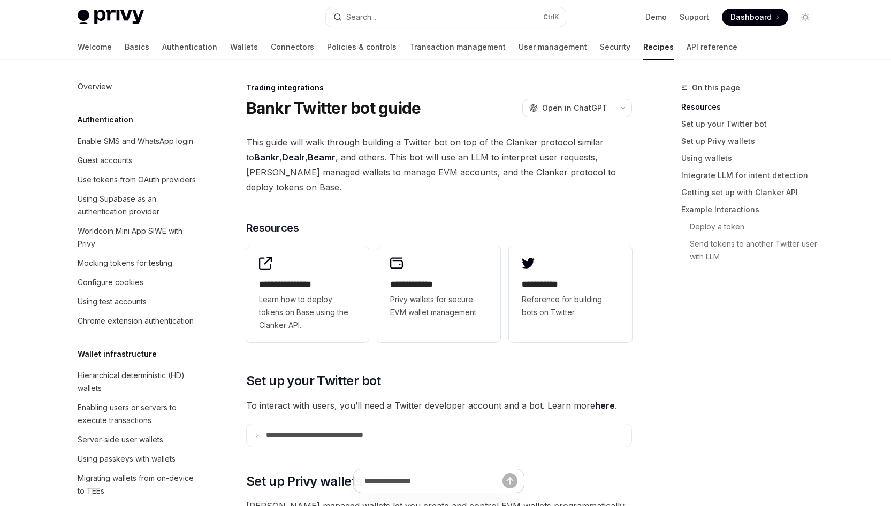 The height and width of the screenshot is (506, 891). Describe the element at coordinates (139, 382) in the screenshot. I see `div: Hierarchical deterministic (HD) wallets` at that location.